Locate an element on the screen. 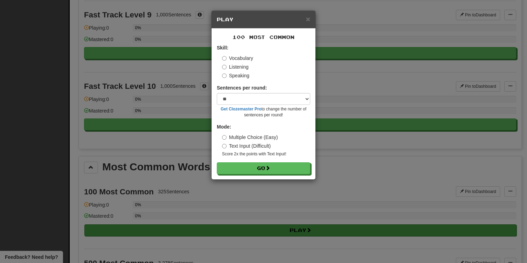 The height and width of the screenshot is (263, 527). input: Vocabulary is located at coordinates (224, 58).